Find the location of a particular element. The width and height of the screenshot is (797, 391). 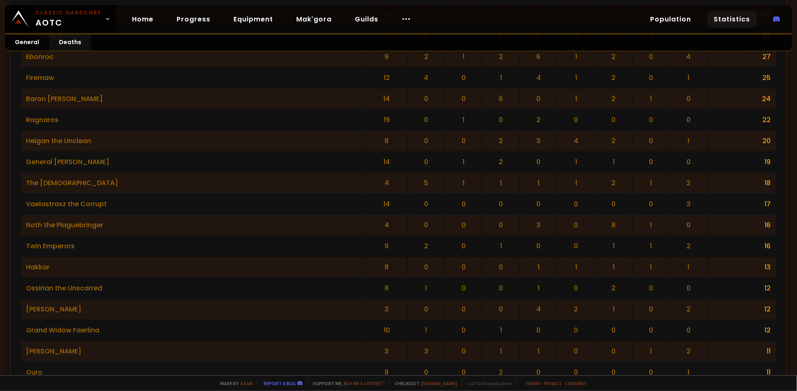

span: Checkout is located at coordinates (423, 383).